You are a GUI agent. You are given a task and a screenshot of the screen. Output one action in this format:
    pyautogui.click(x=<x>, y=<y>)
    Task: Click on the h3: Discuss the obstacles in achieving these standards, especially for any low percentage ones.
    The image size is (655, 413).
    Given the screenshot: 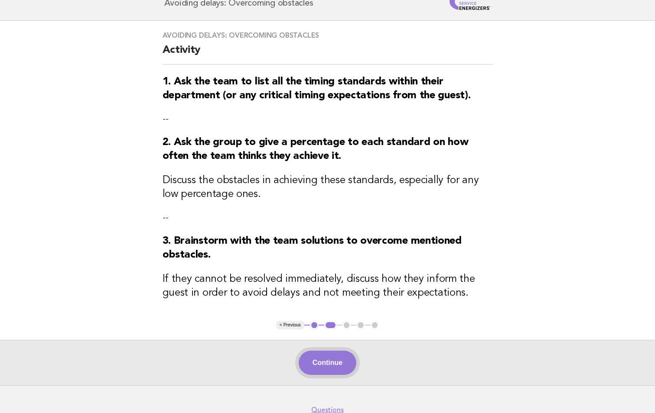 What is the action you would take?
    pyautogui.click(x=327, y=188)
    